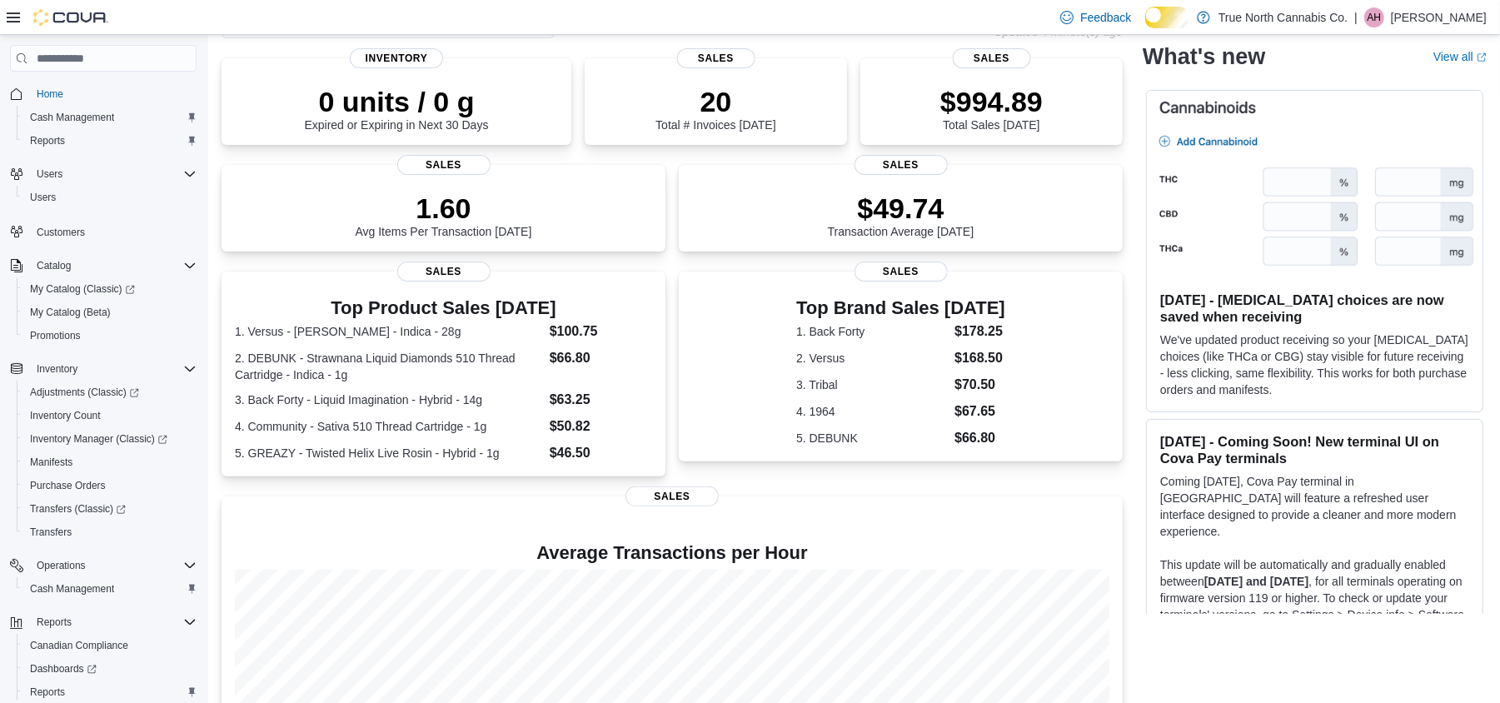  What do you see at coordinates (42, 197) in the screenshot?
I see `a: Users` at bounding box center [42, 197].